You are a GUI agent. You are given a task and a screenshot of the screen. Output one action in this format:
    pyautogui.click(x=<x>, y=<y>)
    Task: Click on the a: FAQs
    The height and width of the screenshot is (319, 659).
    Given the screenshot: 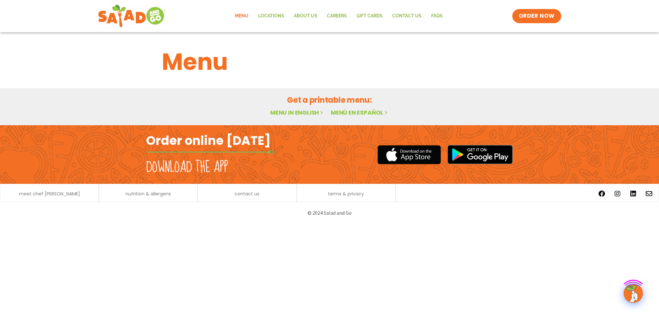 What is the action you would take?
    pyautogui.click(x=437, y=16)
    